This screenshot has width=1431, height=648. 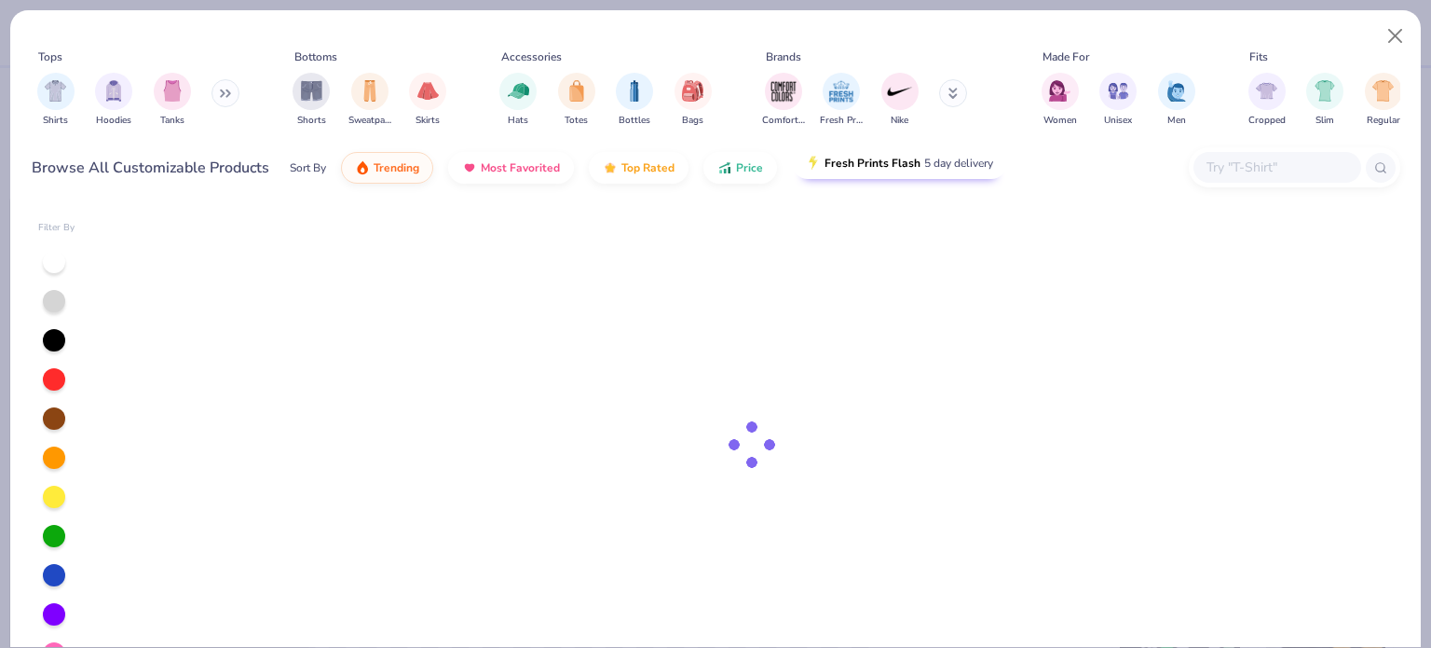 I want to click on div: Brands, so click(x=784, y=57).